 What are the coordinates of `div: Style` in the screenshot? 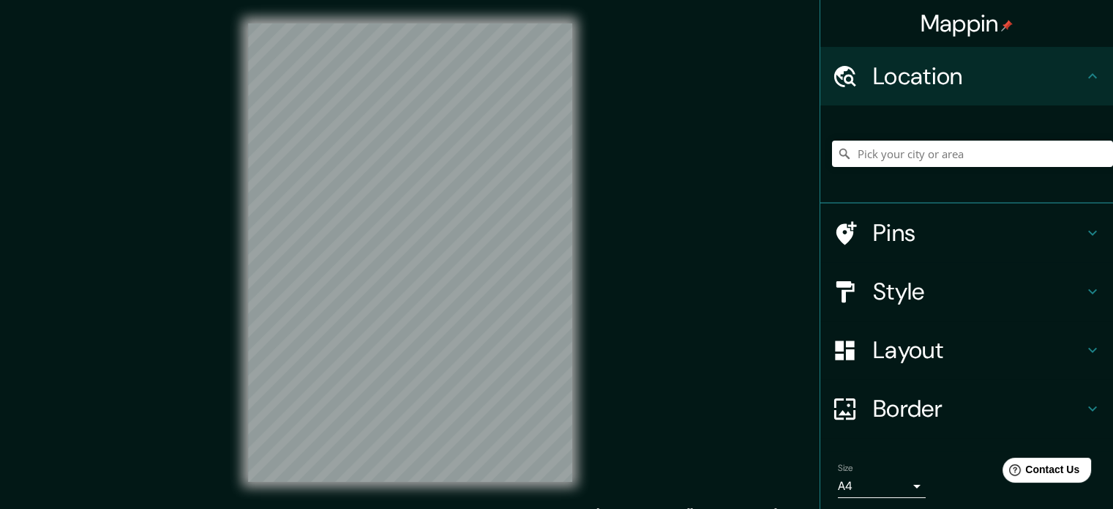 It's located at (967, 291).